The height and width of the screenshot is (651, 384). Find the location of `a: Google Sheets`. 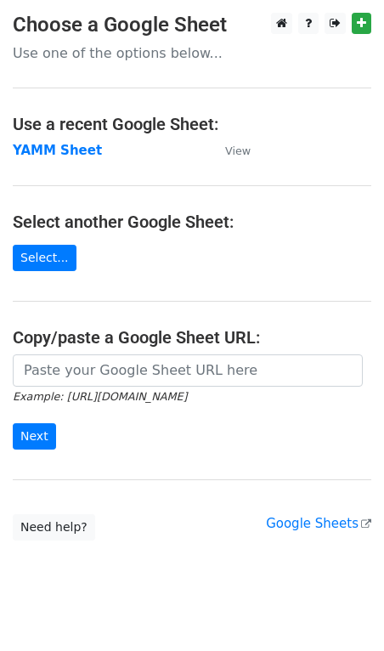

a: Google Sheets is located at coordinates (319, 523).